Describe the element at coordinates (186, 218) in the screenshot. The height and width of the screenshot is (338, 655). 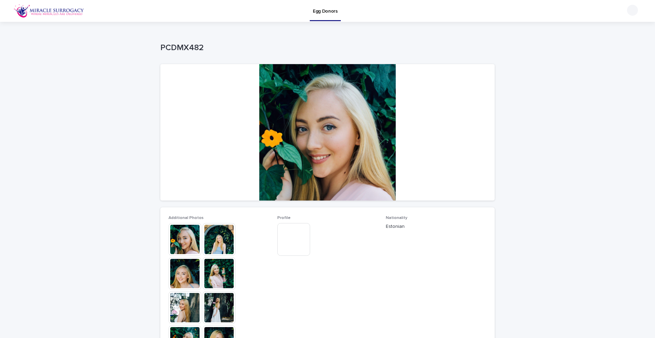
I see `span: Additional Photos` at that location.